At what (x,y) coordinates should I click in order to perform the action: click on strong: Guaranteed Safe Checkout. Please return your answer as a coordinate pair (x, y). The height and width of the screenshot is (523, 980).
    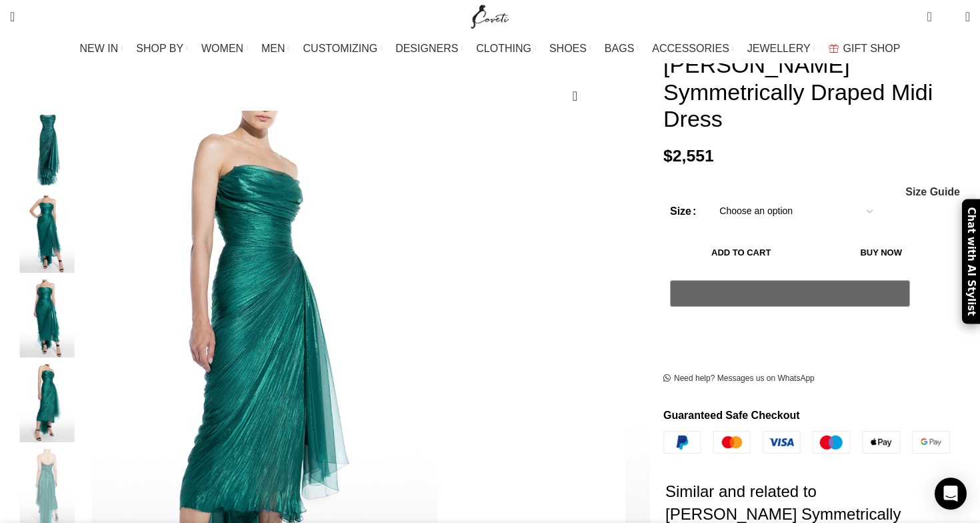
    Looking at the image, I should click on (731, 415).